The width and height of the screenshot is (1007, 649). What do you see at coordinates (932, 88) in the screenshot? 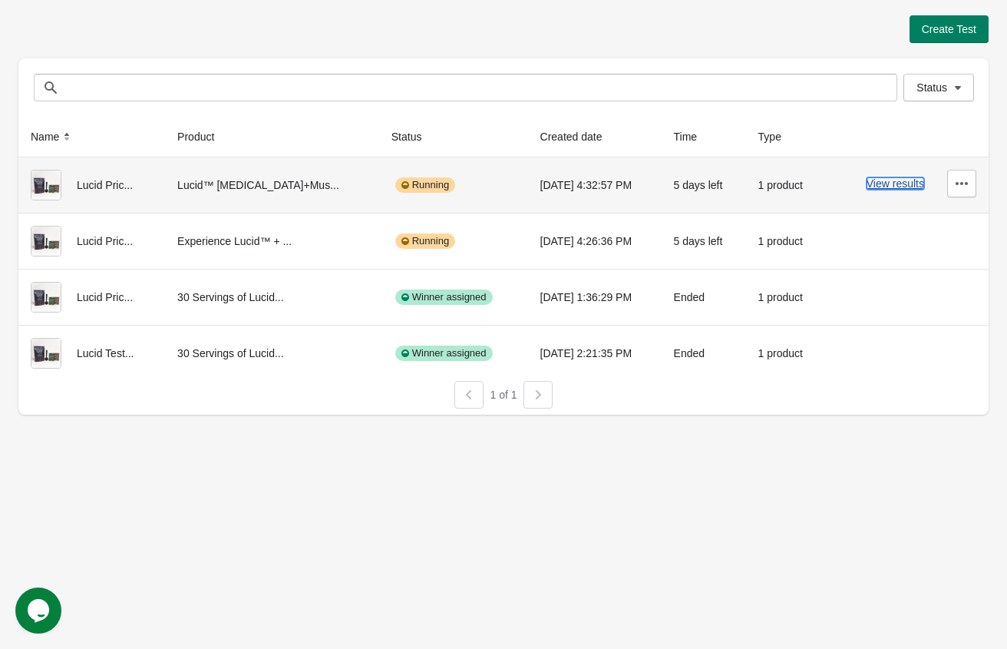
I see `span: Status` at bounding box center [932, 88].